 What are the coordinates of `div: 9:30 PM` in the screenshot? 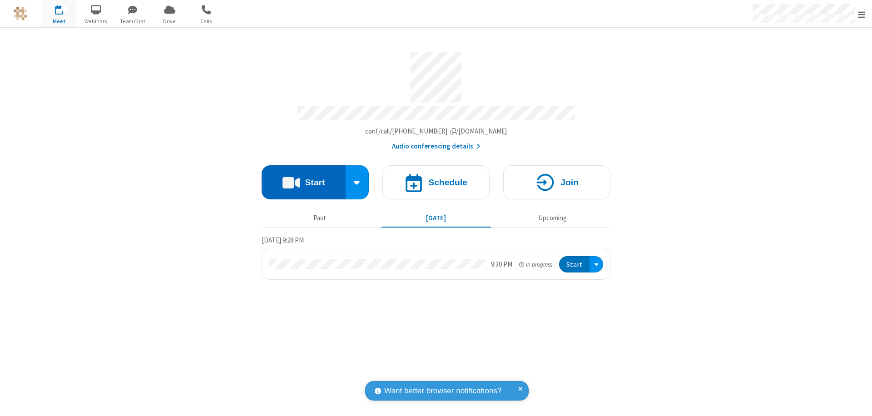 It's located at (501, 264).